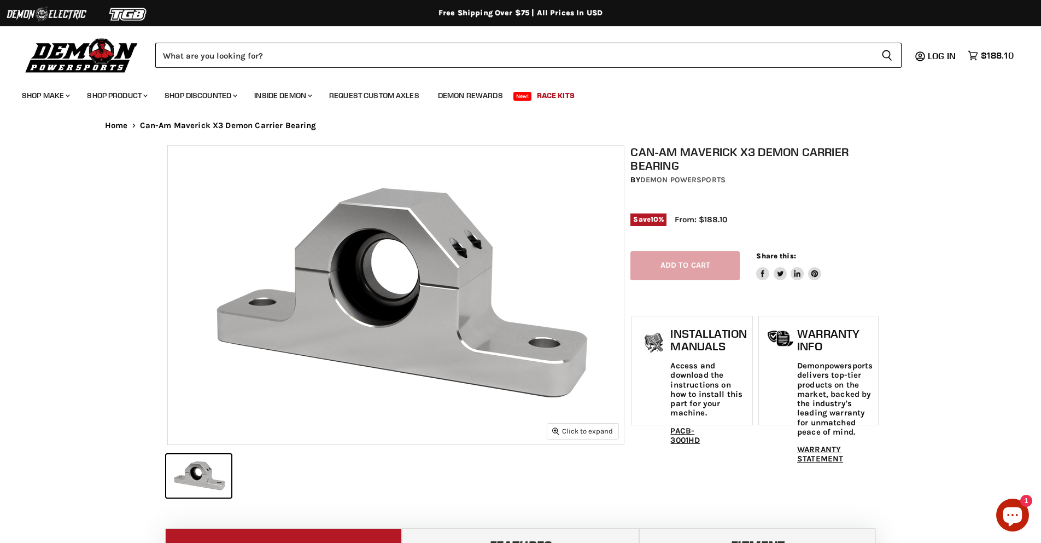 The height and width of the screenshot is (543, 1041). Describe the element at coordinates (654, 343) in the screenshot. I see `img: install_manual-icon.png` at that location.